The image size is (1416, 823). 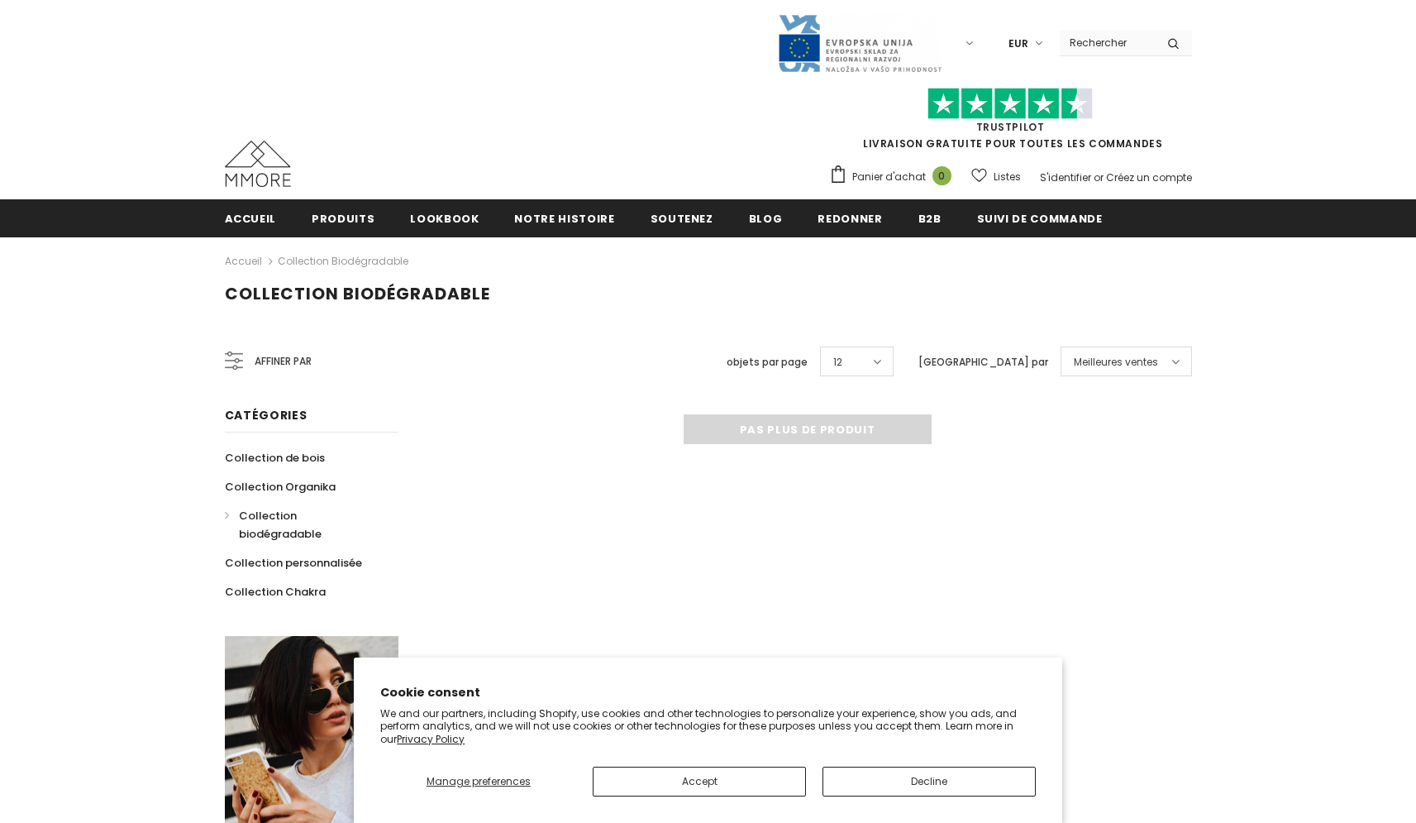 What do you see at coordinates (258, 164) in the screenshot?
I see `img: Cas MMORE` at bounding box center [258, 164].